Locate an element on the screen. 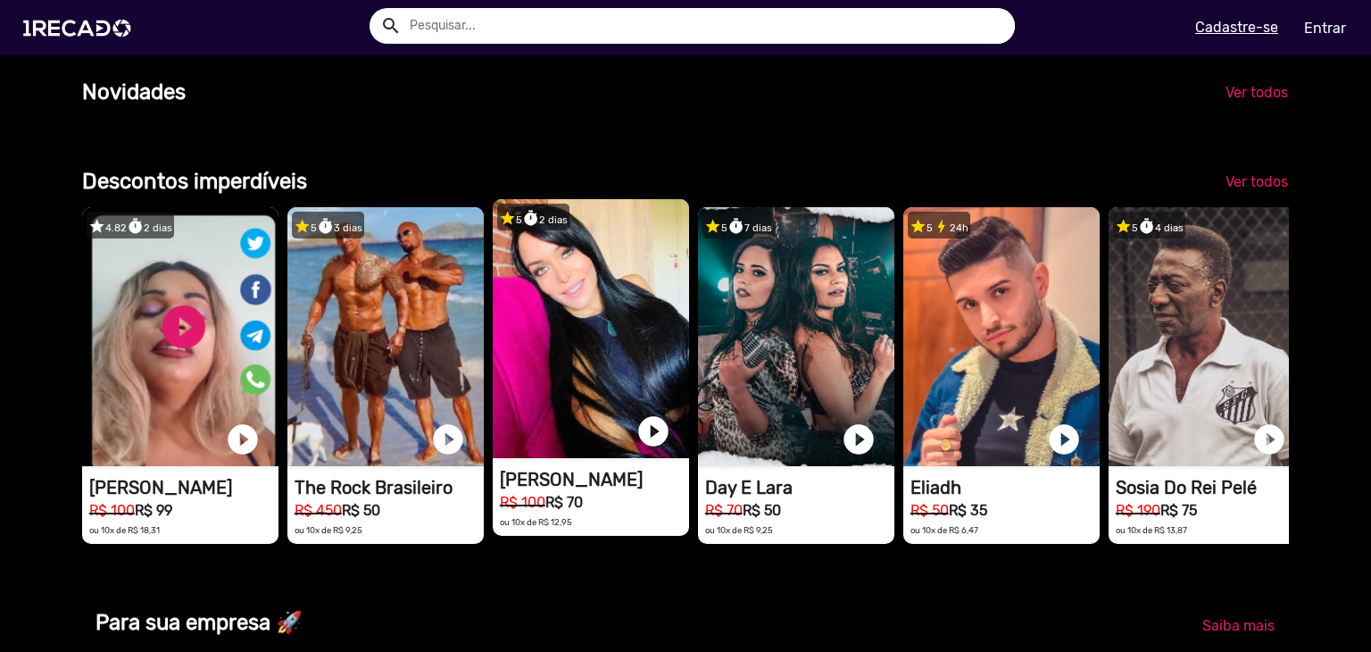 Image resolution: width=1371 pixels, height=652 pixels. h1: Day E Lara is located at coordinates (800, 487).